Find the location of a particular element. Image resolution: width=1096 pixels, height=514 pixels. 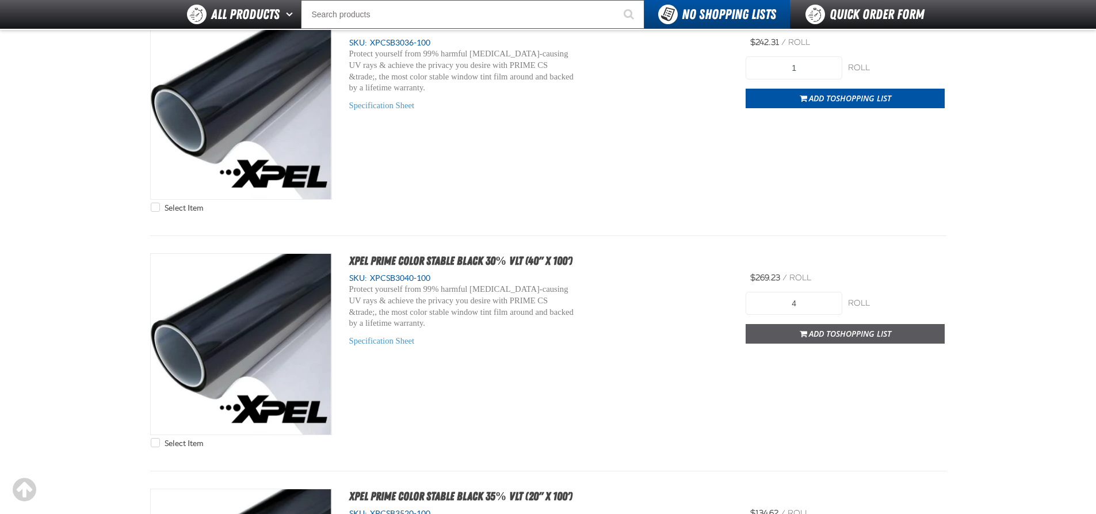

span: XPCSB3036-100 is located at coordinates (399, 43).